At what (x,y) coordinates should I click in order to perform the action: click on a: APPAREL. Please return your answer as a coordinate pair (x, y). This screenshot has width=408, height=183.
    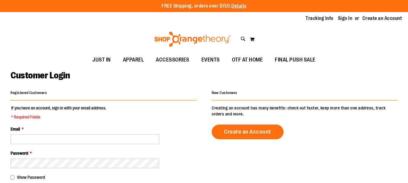
    Looking at the image, I should click on (133, 60).